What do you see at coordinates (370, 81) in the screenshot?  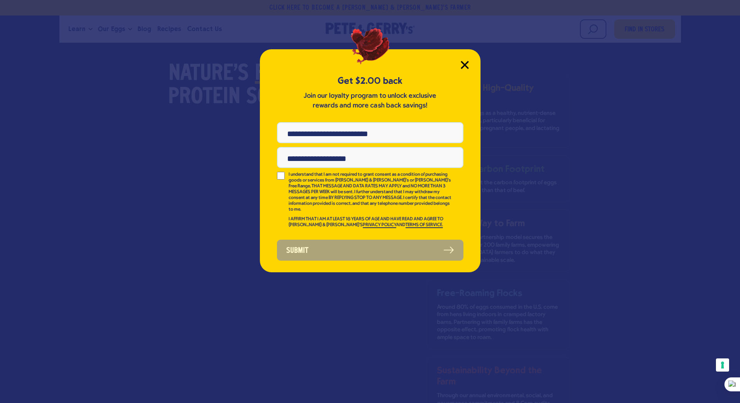 I see `h5: Get $2.00 back` at bounding box center [370, 81].